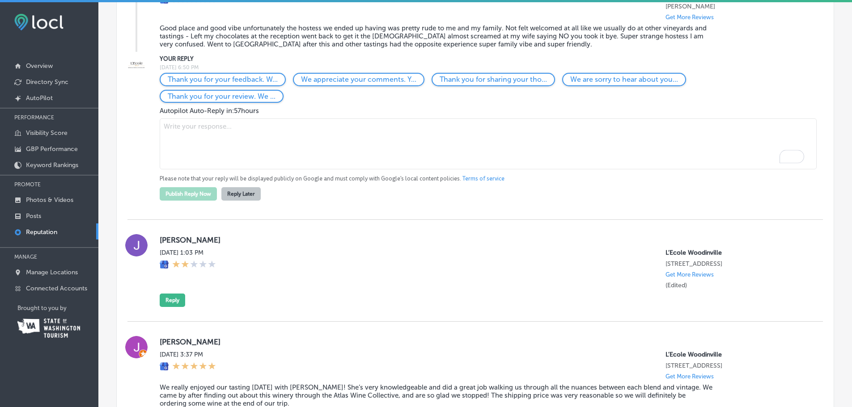  What do you see at coordinates (39, 22) in the screenshot?
I see `img: fda3e92497d09a02dc62c9cd864e3231.png` at bounding box center [39, 22].